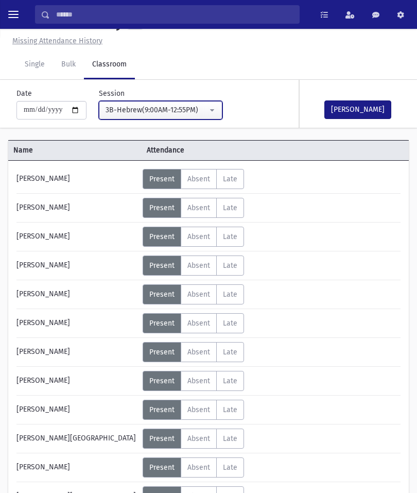  What do you see at coordinates (75, 150) in the screenshot?
I see `span: Name` at bounding box center [75, 150].